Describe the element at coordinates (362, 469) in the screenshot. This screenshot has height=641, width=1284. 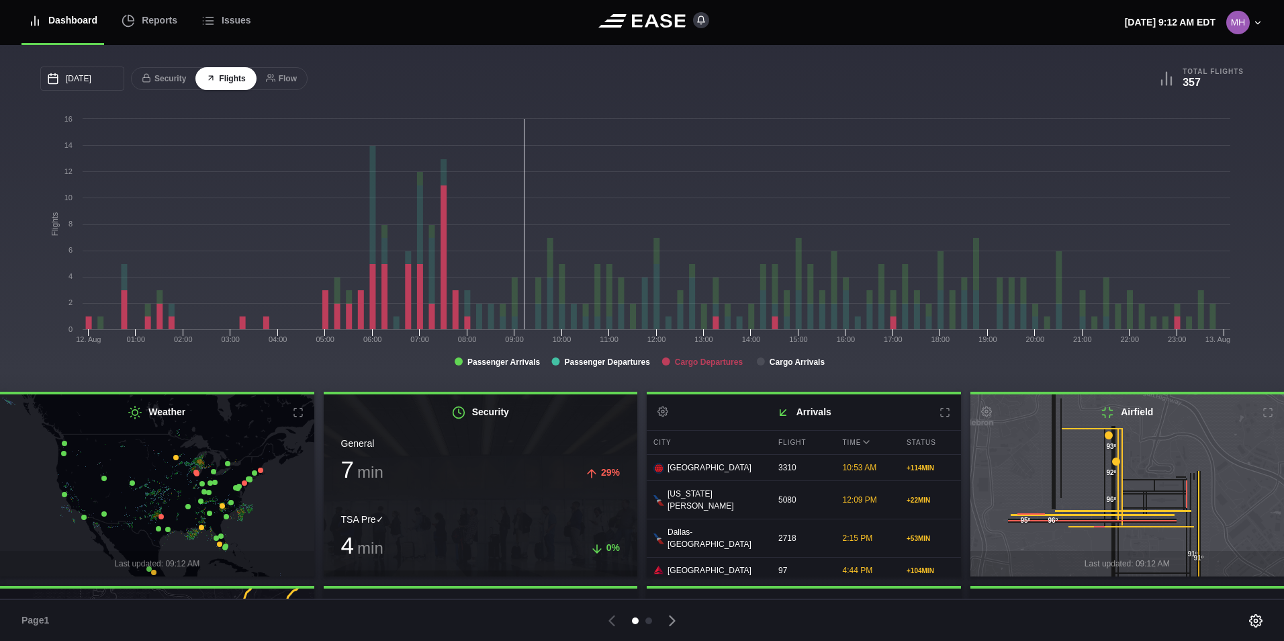
I see `h3: 7` at that location.